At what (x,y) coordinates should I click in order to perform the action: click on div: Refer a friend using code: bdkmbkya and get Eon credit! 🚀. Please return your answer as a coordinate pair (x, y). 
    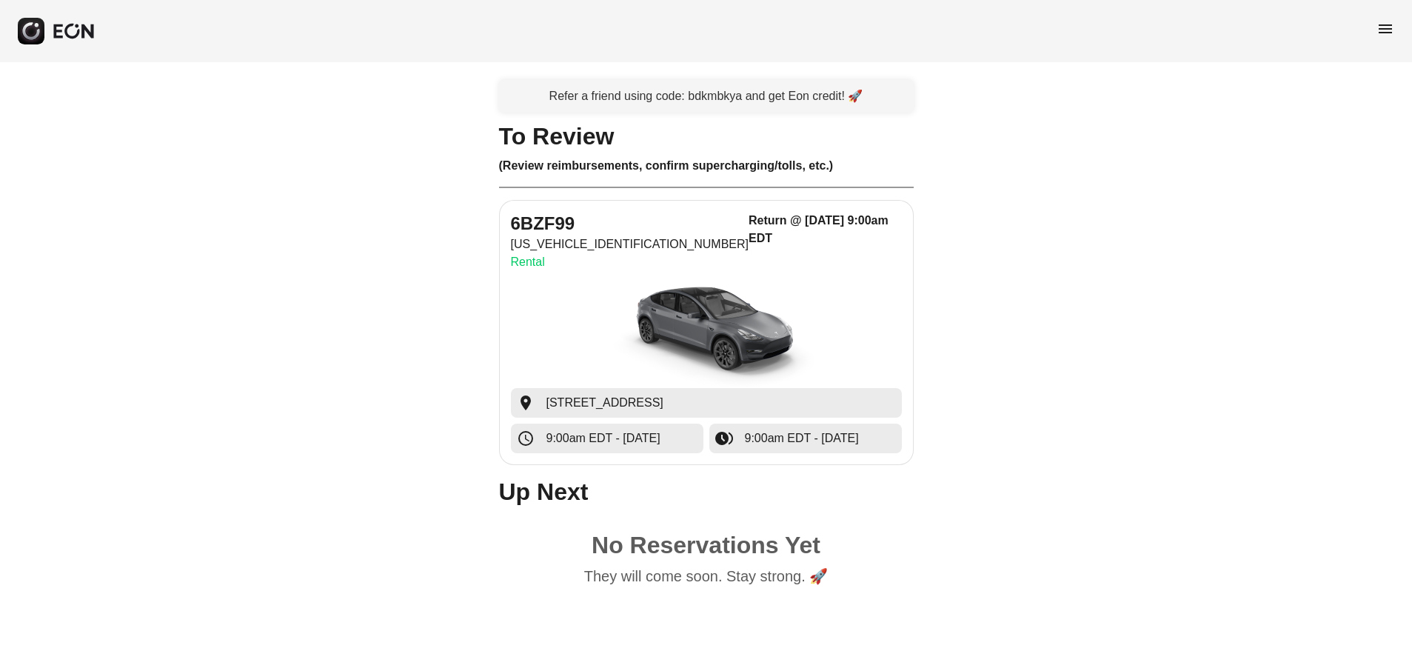
    Looking at the image, I should click on (706, 96).